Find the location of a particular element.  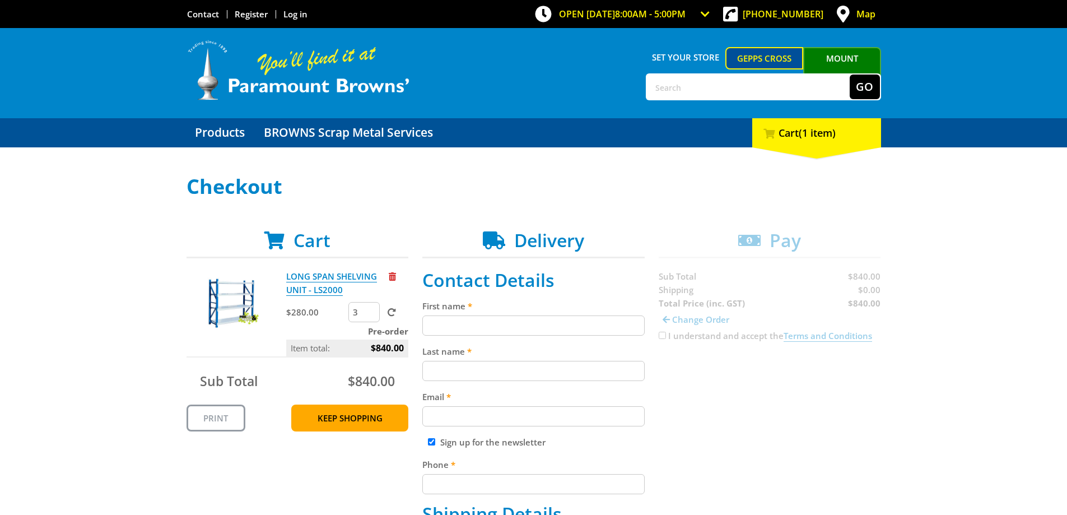

a: LONG SPAN SHELVING UNIT - LS2000 is located at coordinates (332, 283).